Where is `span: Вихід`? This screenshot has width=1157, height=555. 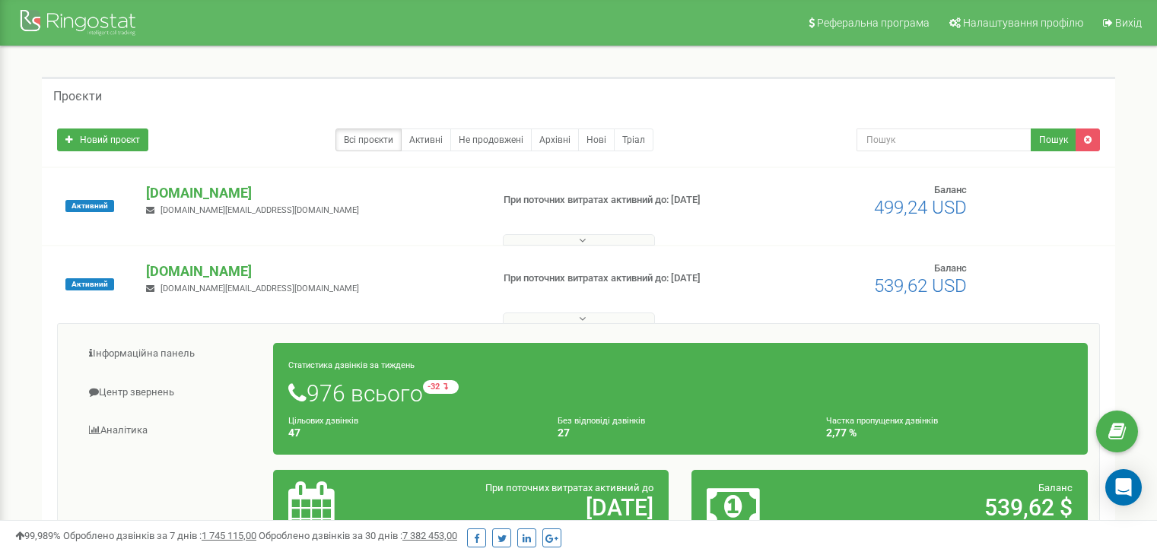 span: Вихід is located at coordinates (1128, 23).